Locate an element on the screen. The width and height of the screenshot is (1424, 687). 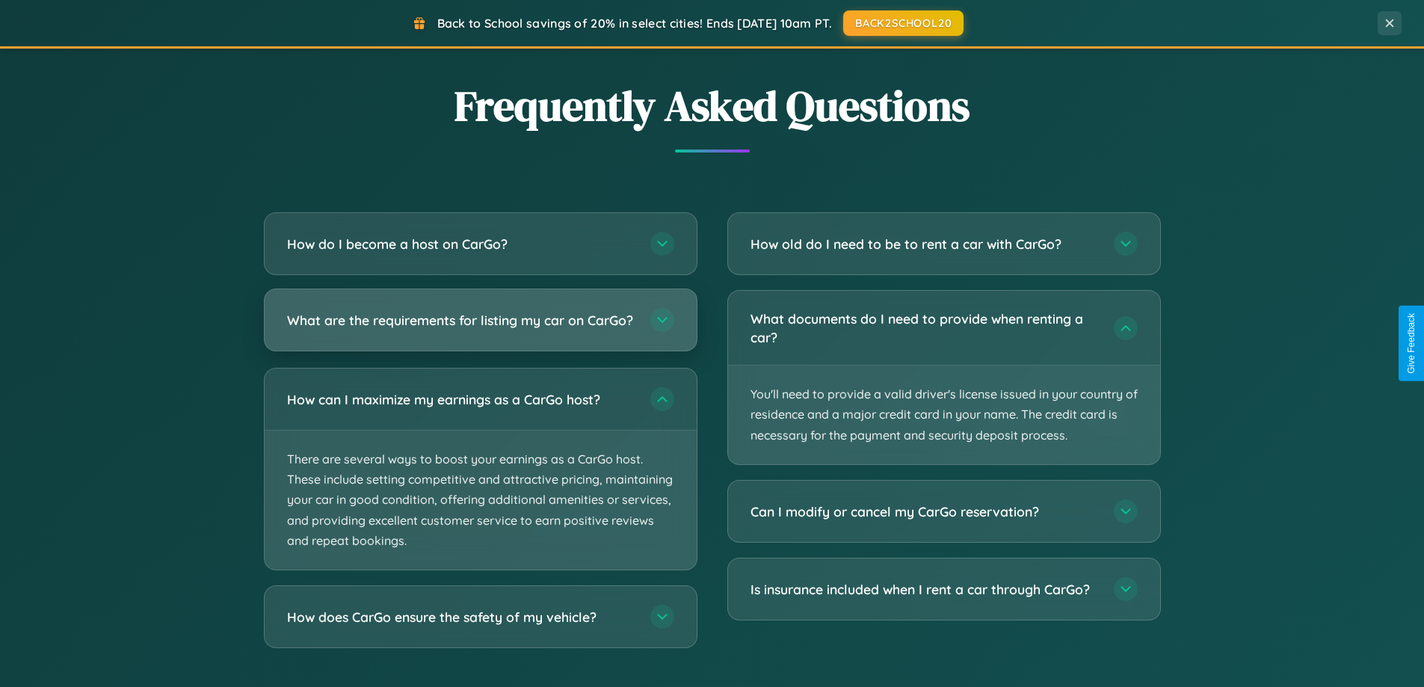
h3: How can I maximize my earnings as a CarGo host? is located at coordinates (461, 399).